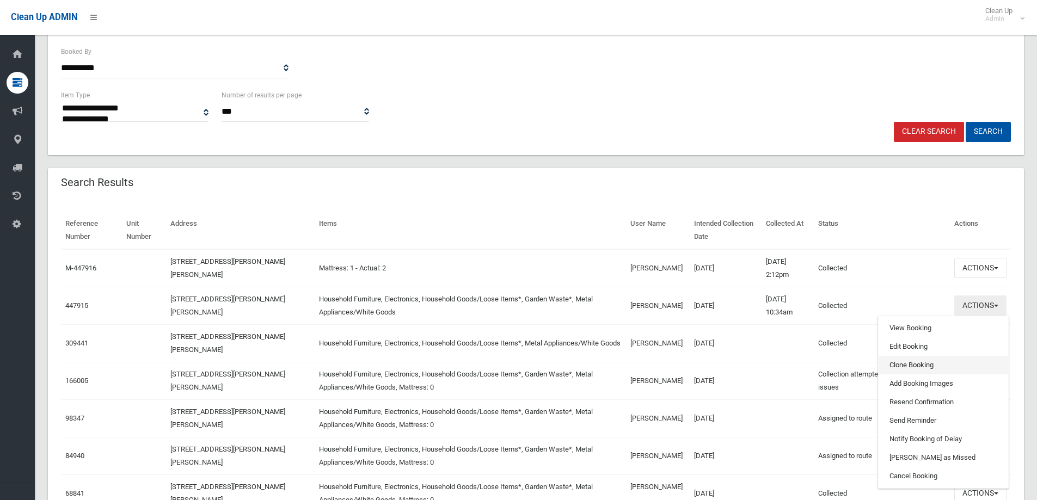 The image size is (1037, 500). Describe the element at coordinates (882, 230) in the screenshot. I see `th: Status` at that location.